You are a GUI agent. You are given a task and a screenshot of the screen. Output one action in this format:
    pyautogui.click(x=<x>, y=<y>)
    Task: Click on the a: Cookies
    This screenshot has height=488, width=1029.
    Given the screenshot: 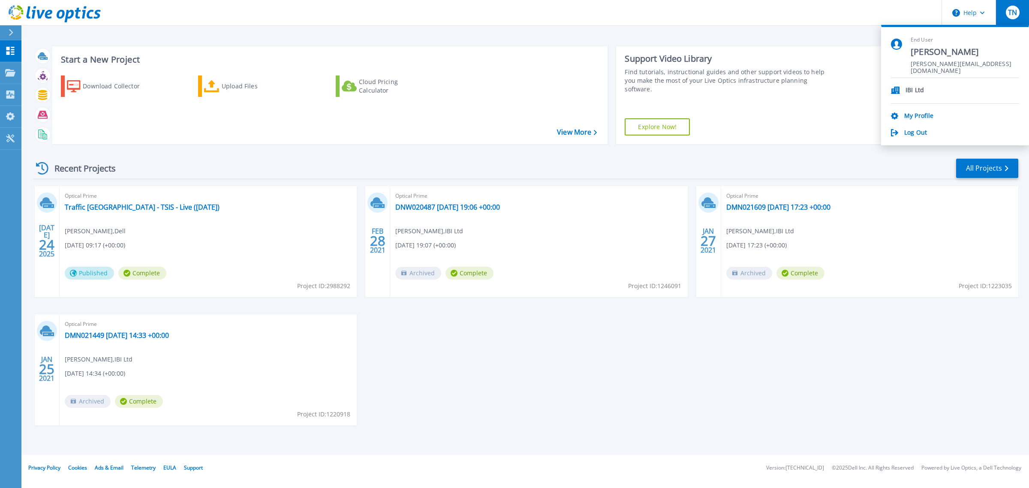 What is the action you would take?
    pyautogui.click(x=78, y=467)
    